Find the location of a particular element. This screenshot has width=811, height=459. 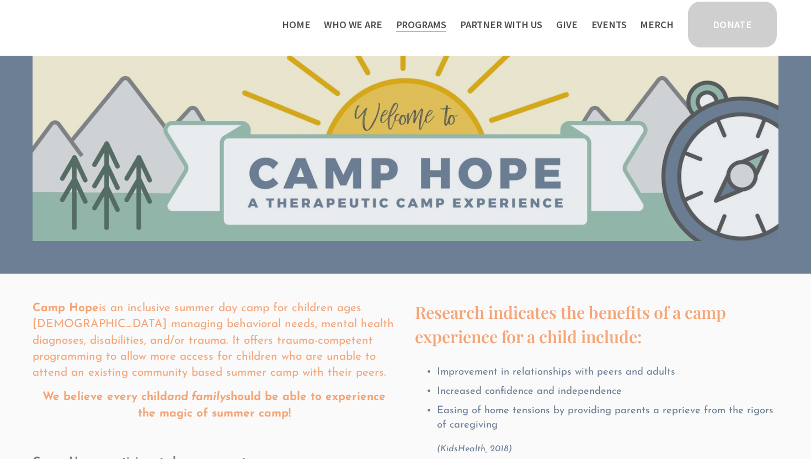

a: Events is located at coordinates (609, 24).